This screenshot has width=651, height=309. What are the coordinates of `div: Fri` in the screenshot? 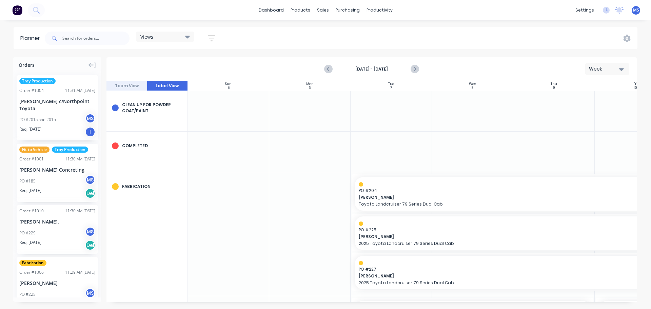 It's located at (635, 84).